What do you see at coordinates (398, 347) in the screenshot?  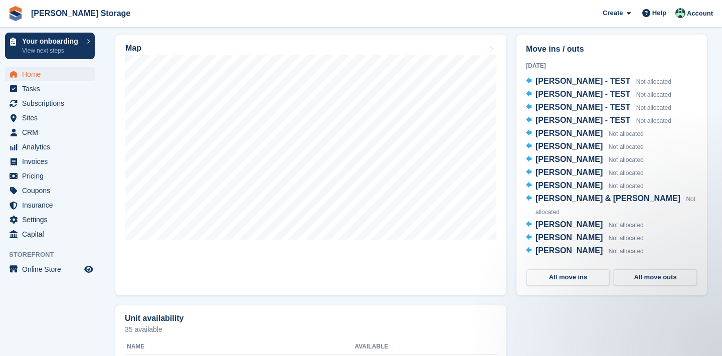 I see `th: Available` at bounding box center [398, 347].